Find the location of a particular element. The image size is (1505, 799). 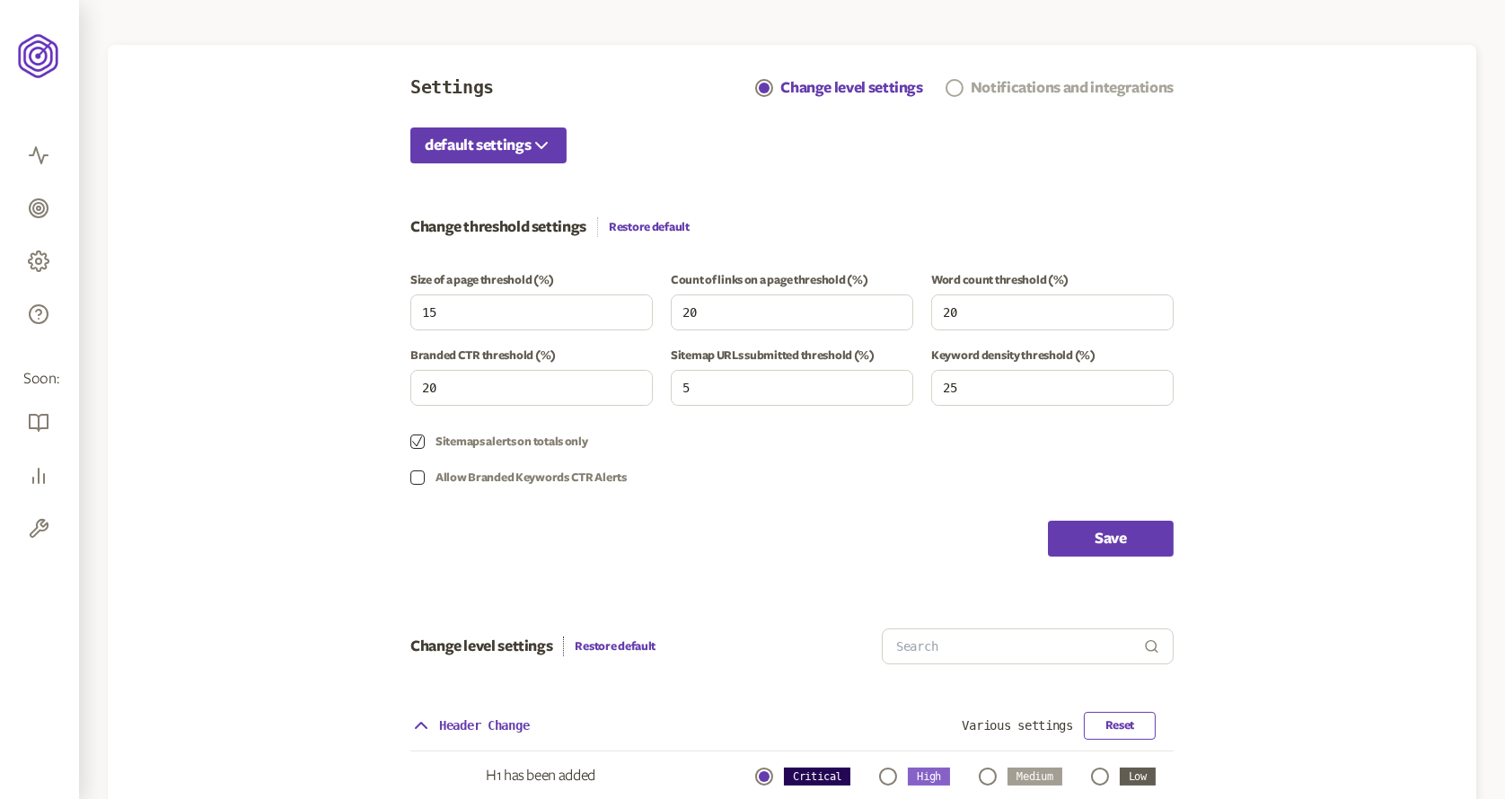

p: Various settings is located at coordinates (1017, 725).